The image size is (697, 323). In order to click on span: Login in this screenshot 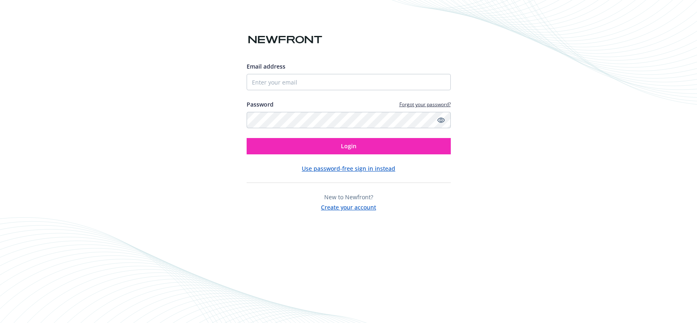, I will do `click(349, 146)`.